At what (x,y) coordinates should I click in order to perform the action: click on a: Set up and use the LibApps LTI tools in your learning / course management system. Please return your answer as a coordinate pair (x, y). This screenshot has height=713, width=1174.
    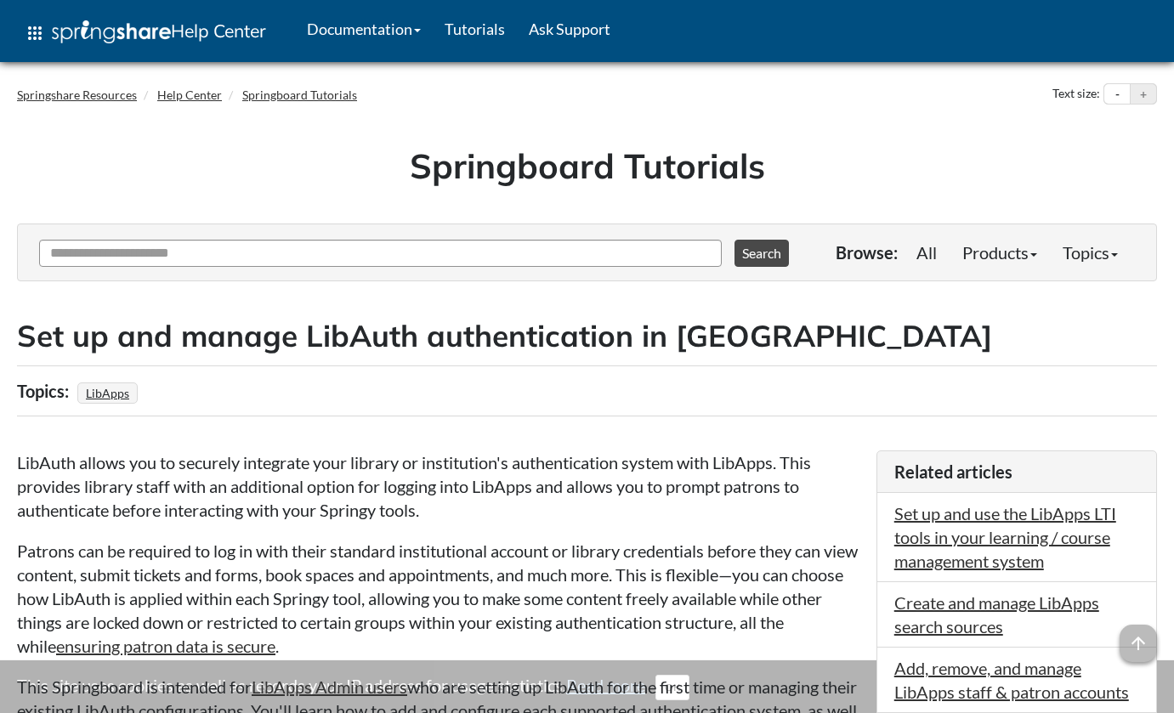
    Looking at the image, I should click on (1005, 537).